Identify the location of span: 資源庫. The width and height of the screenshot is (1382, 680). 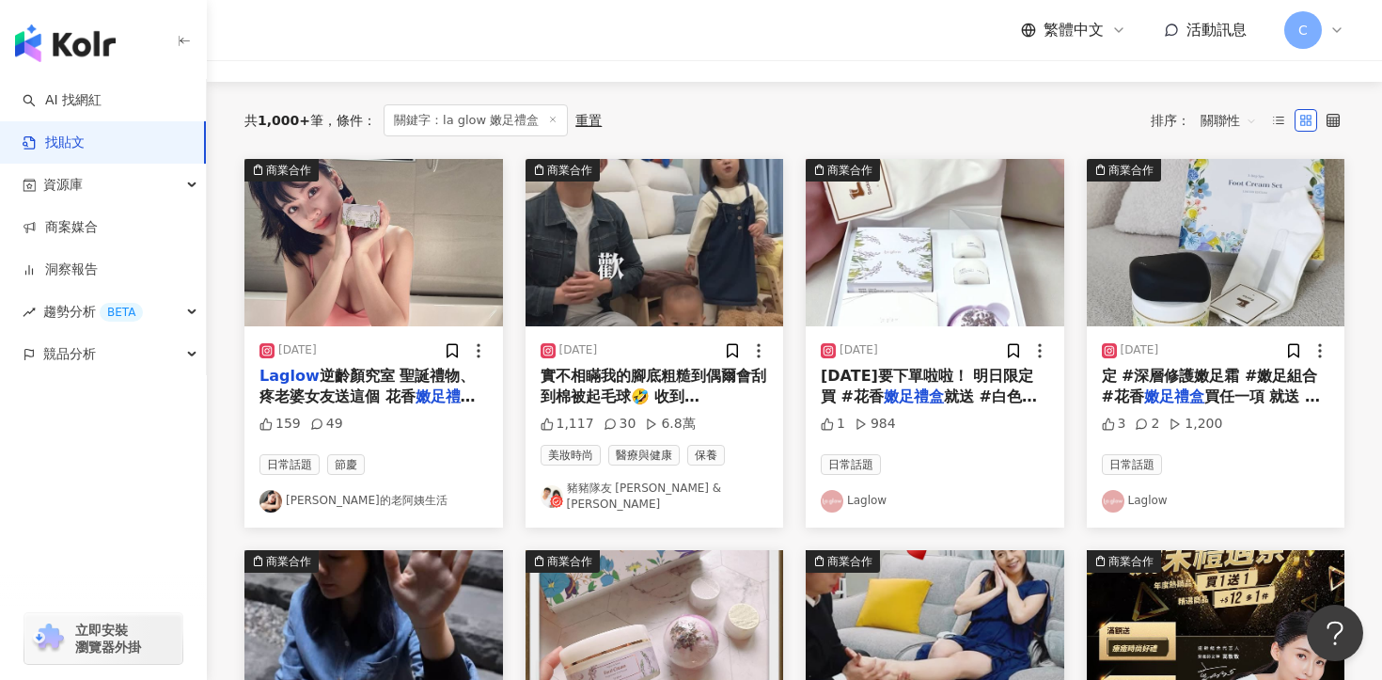
(63, 184).